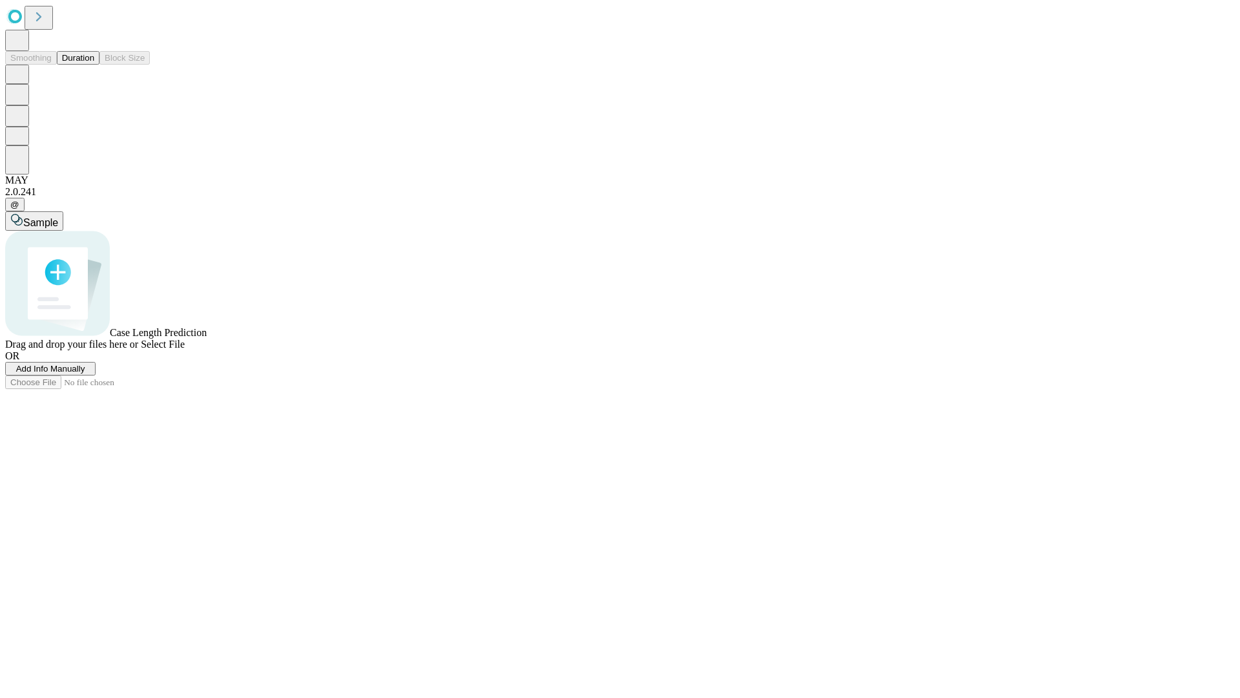  What do you see at coordinates (620, 192) in the screenshot?
I see `div: 2.0.241` at bounding box center [620, 192].